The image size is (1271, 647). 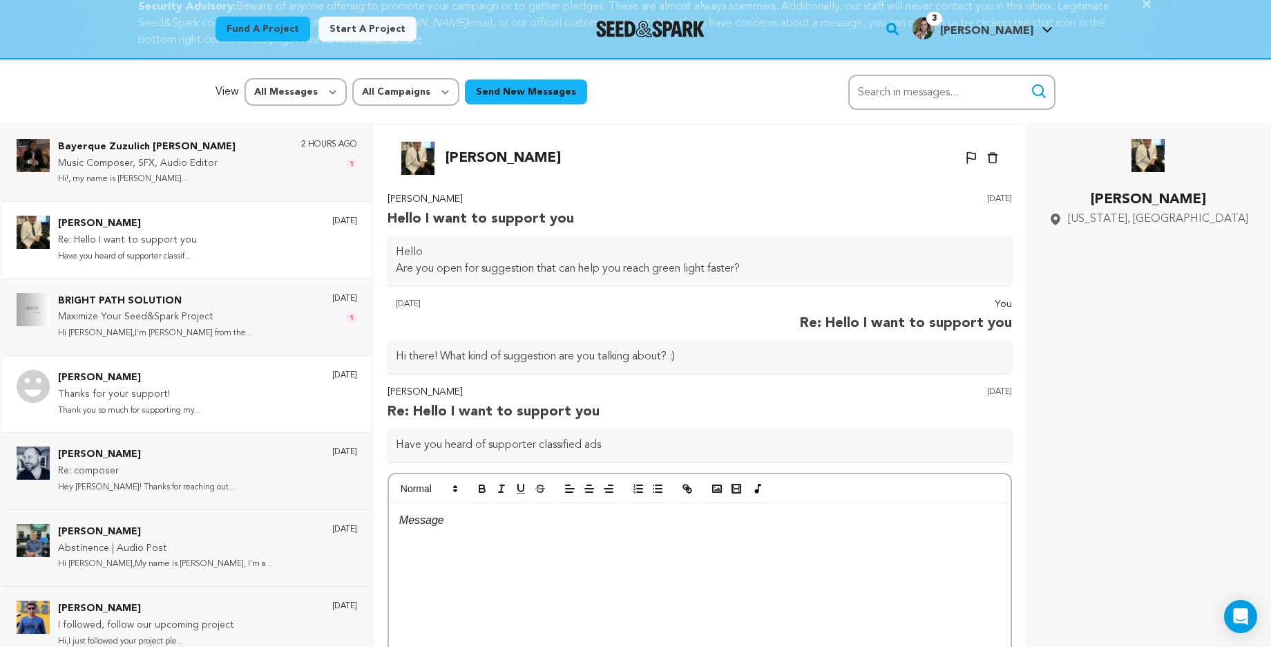 What do you see at coordinates (146, 164) in the screenshot?
I see `p: Music Composer, SFX, Audio Editor` at bounding box center [146, 164].